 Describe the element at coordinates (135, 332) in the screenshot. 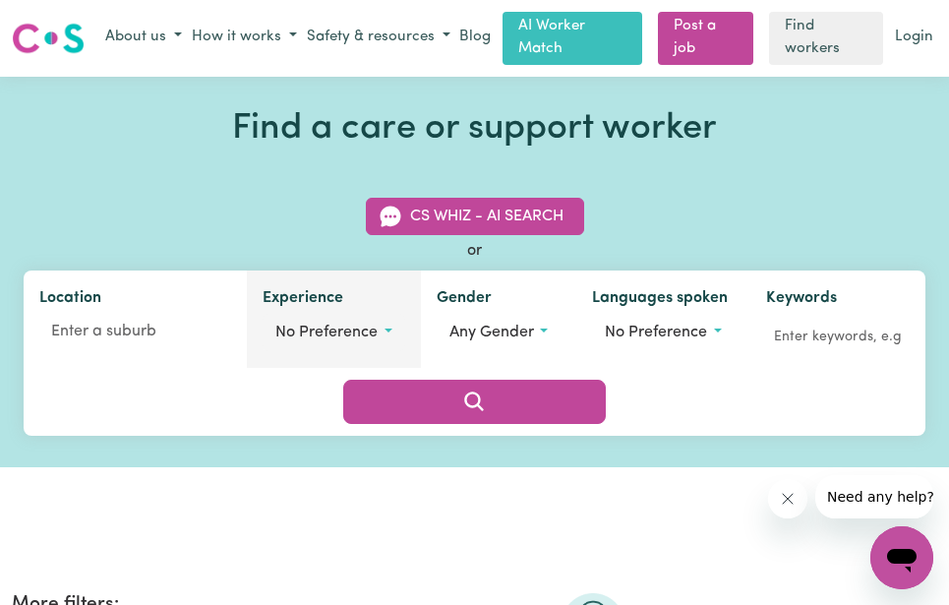

I see `input: Enter a suburb` at that location.